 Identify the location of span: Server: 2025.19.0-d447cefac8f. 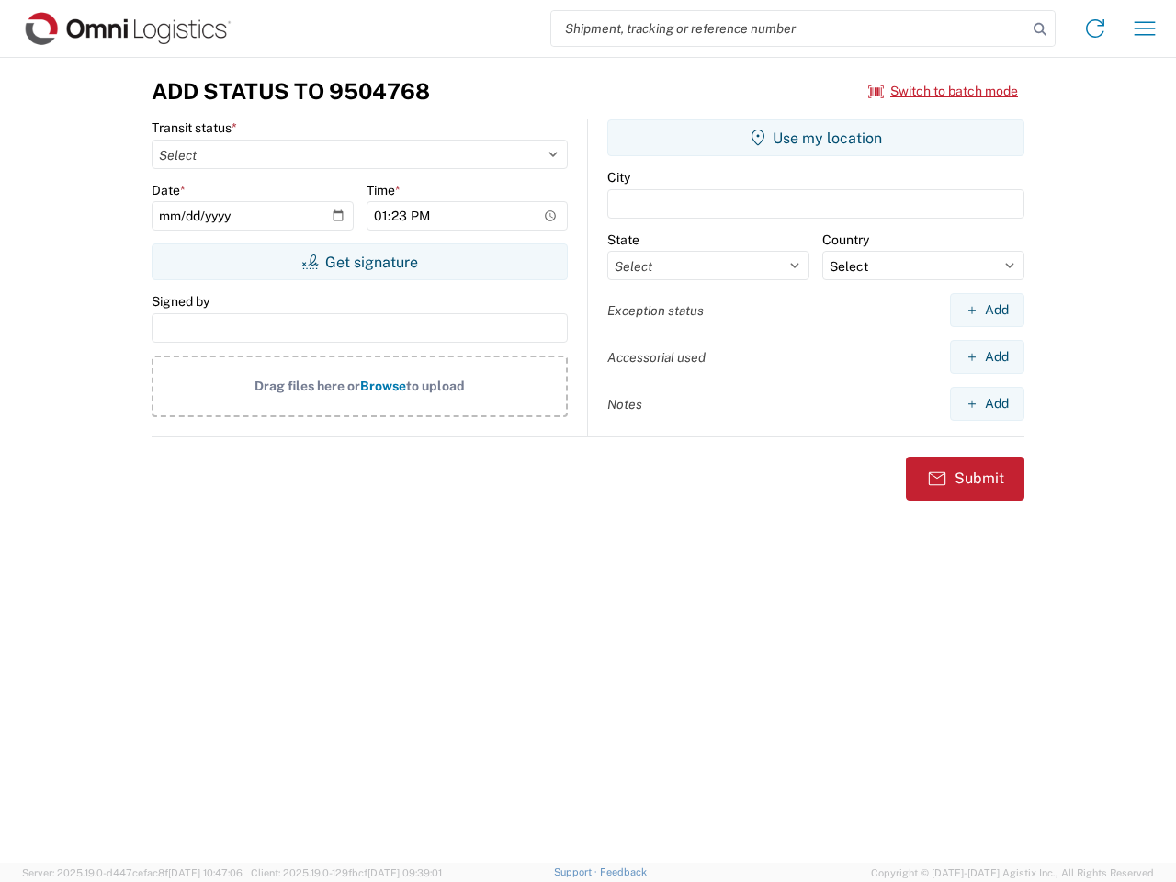
(132, 873).